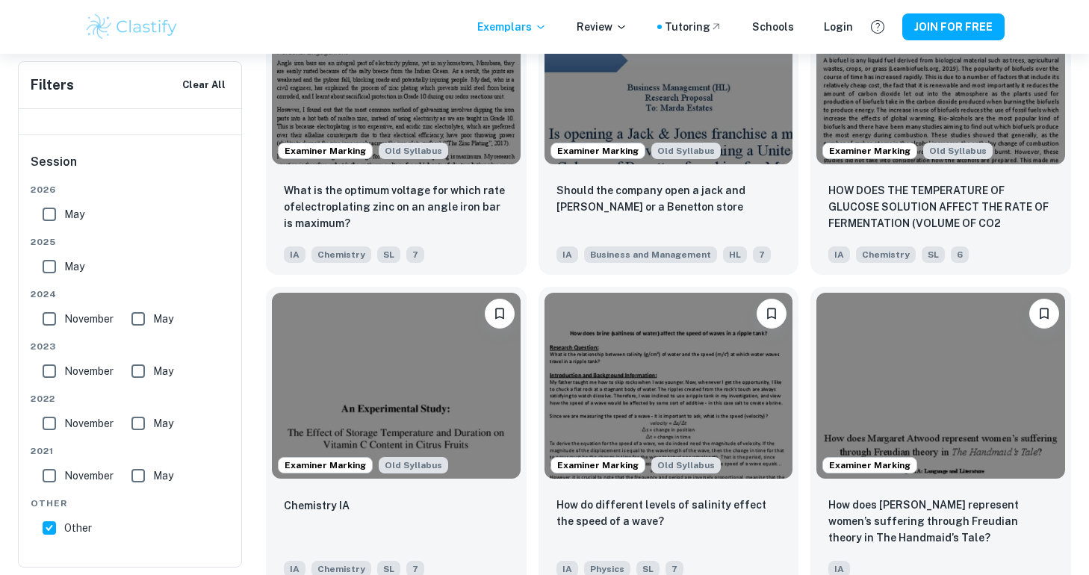 The height and width of the screenshot is (575, 1089). I want to click on div: Starting from the May 2025 session, the Physics IA requirements have changed. It's OK to refer to..., so click(686, 465).